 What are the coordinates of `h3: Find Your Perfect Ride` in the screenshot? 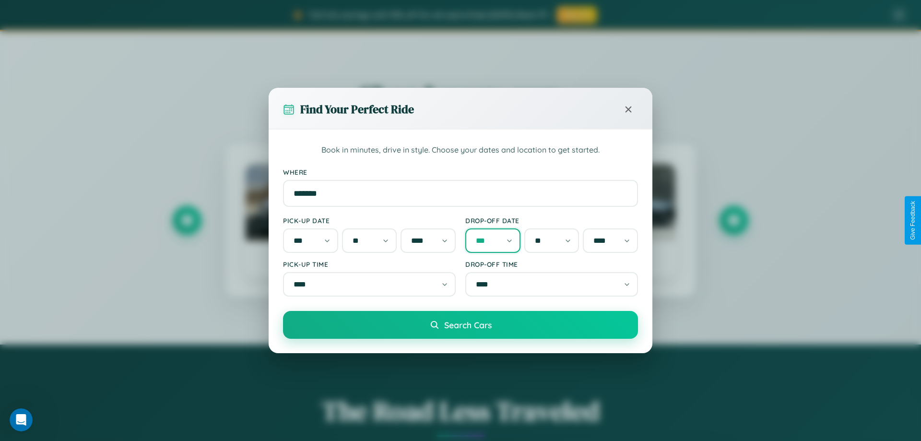 It's located at (357, 109).